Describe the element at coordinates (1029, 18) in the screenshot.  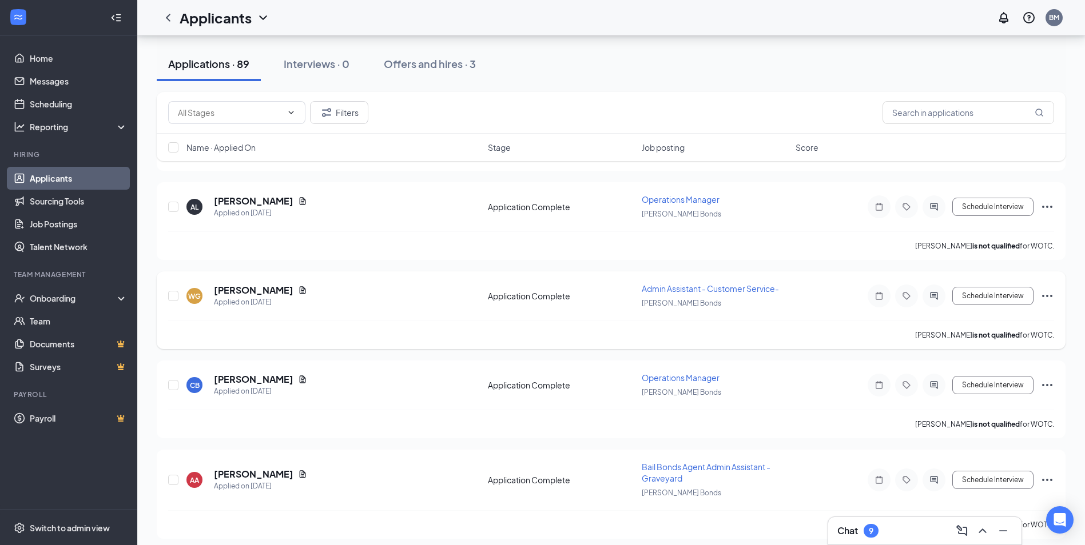
I see `svg: QuestionInfo` at that location.